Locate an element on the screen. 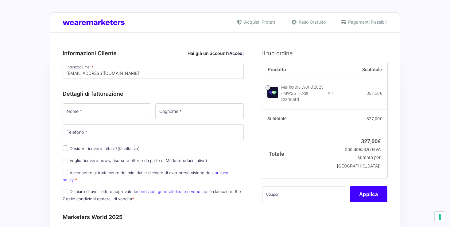 This screenshot has width=450, height=227. input: Acconsento al trattamento dei miei dati e dichiaro di aver preso visione dellaprivacy policy is located at coordinates (65, 173).